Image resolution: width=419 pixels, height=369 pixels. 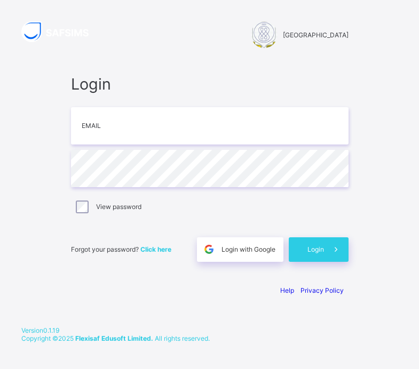 I want to click on span: Version 0.1.19, so click(x=209, y=330).